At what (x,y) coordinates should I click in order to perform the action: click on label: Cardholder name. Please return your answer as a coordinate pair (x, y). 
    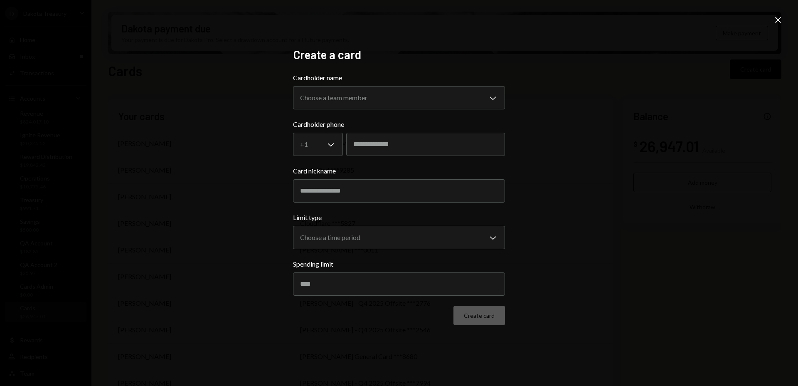
    Looking at the image, I should click on (399, 78).